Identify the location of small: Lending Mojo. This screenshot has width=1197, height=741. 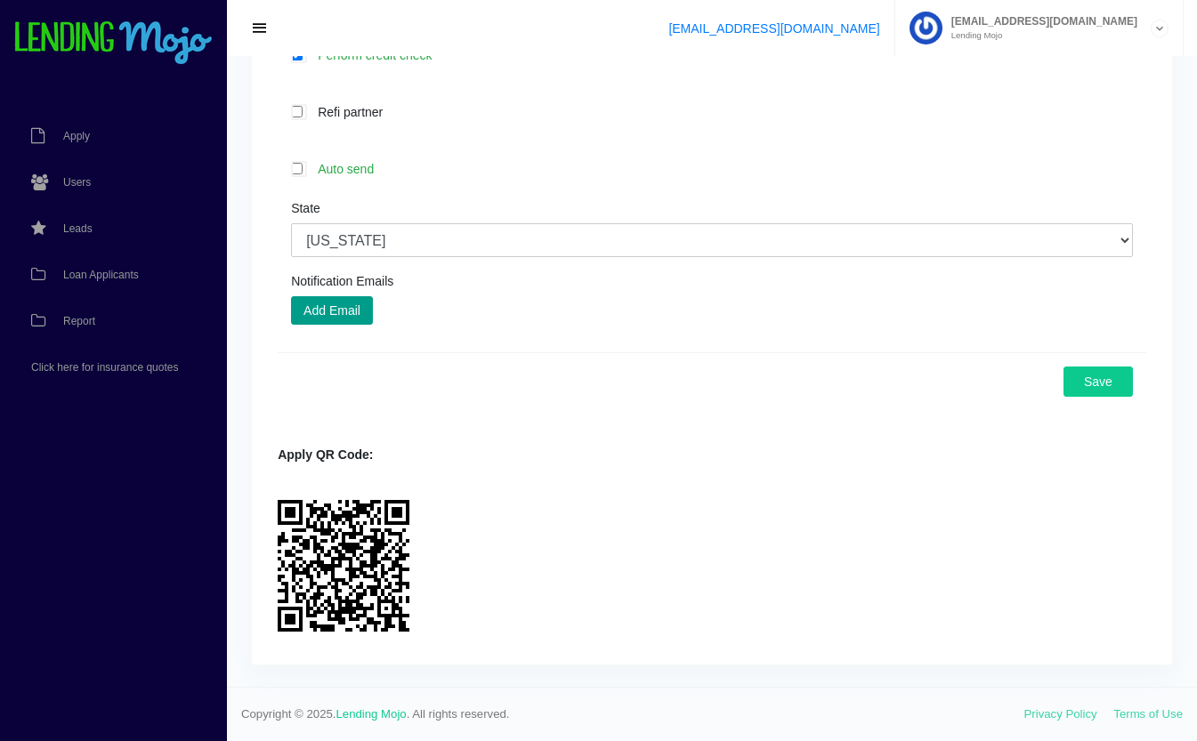
(1039, 36).